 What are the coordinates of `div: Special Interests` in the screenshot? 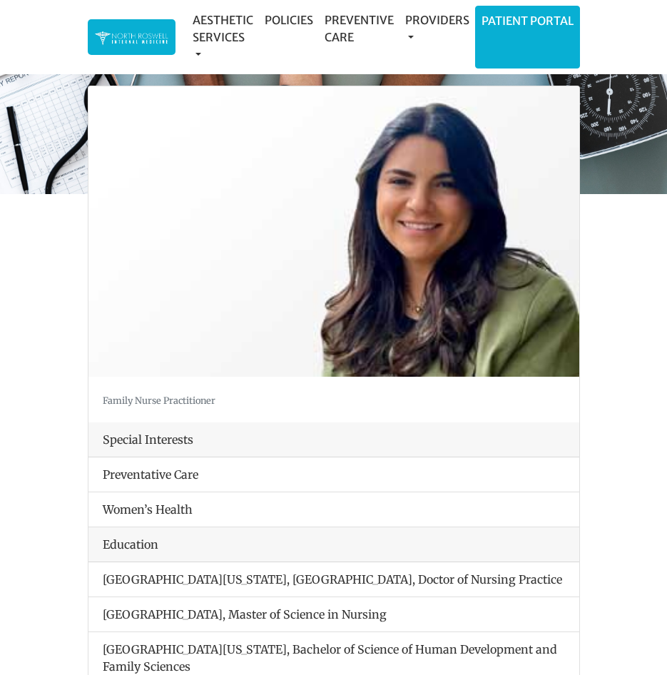 It's located at (334, 440).